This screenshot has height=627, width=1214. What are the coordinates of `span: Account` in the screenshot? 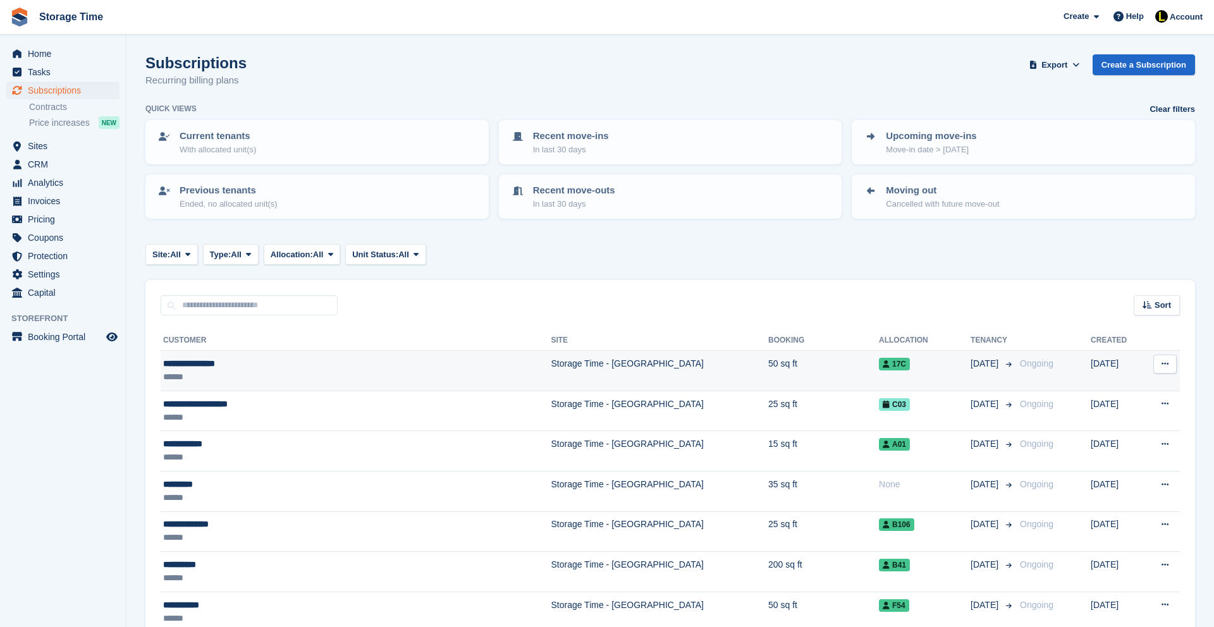 It's located at (1186, 17).